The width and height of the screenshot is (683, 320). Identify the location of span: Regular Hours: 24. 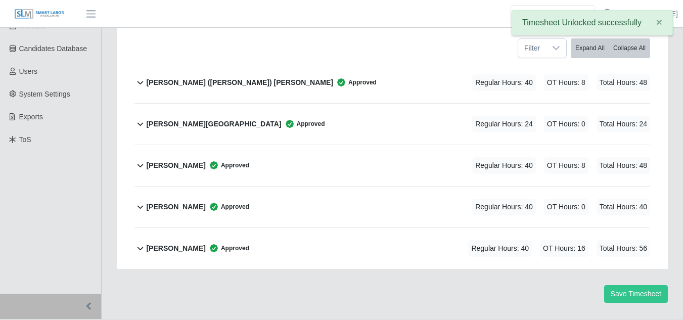
(504, 124).